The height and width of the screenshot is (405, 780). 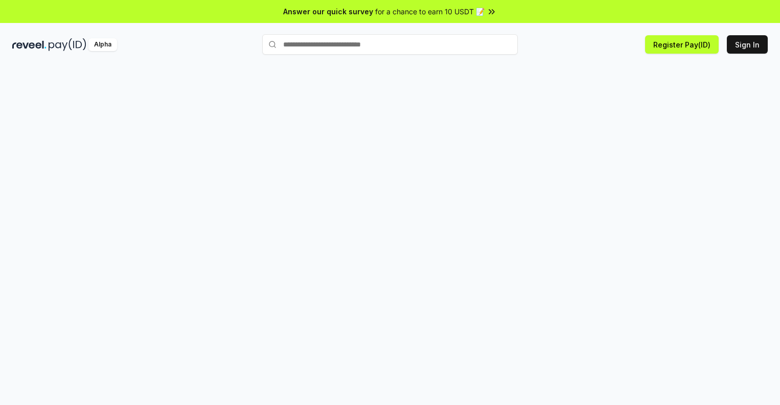 What do you see at coordinates (747, 44) in the screenshot?
I see `button: Sign In` at bounding box center [747, 44].